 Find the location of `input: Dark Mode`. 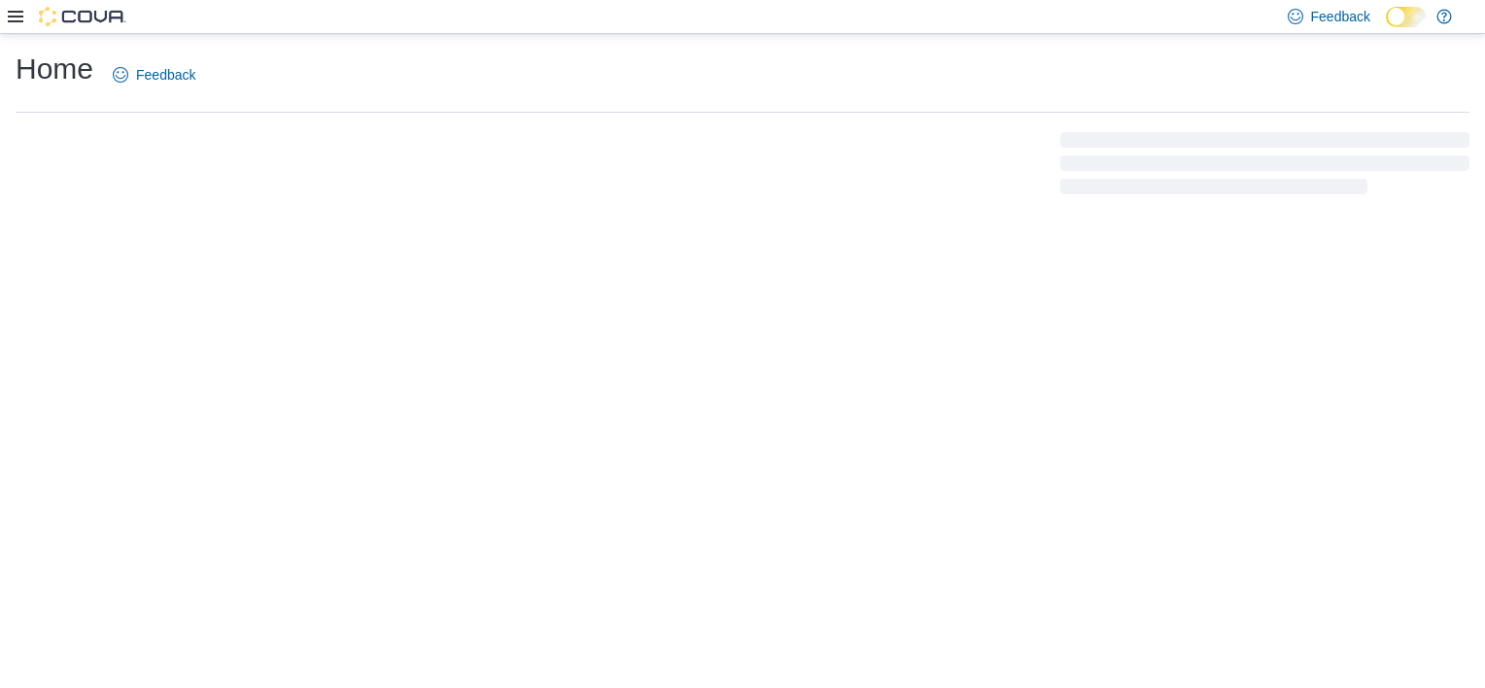

input: Dark Mode is located at coordinates (1406, 17).